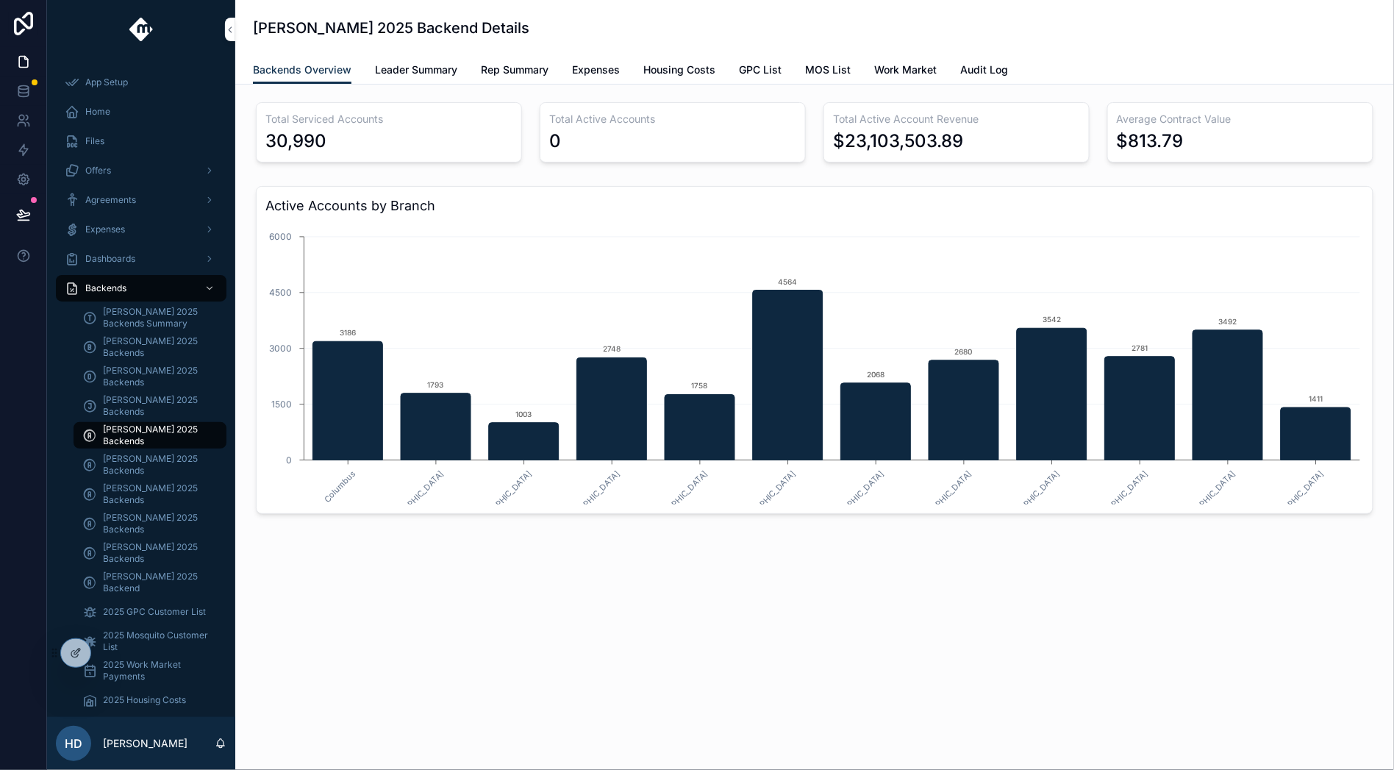 The image size is (1394, 770). Describe the element at coordinates (1228, 321) in the screenshot. I see `text: 3492` at that location.